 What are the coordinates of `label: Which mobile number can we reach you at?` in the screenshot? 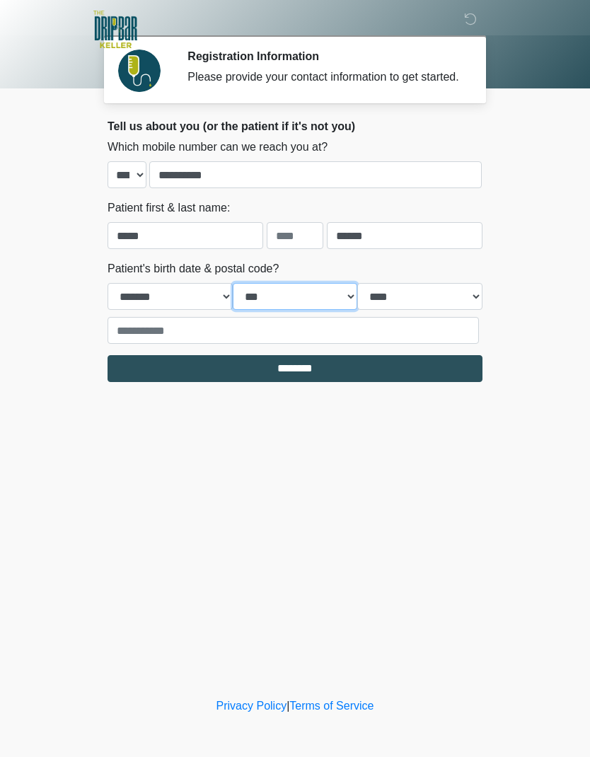 It's located at (217, 147).